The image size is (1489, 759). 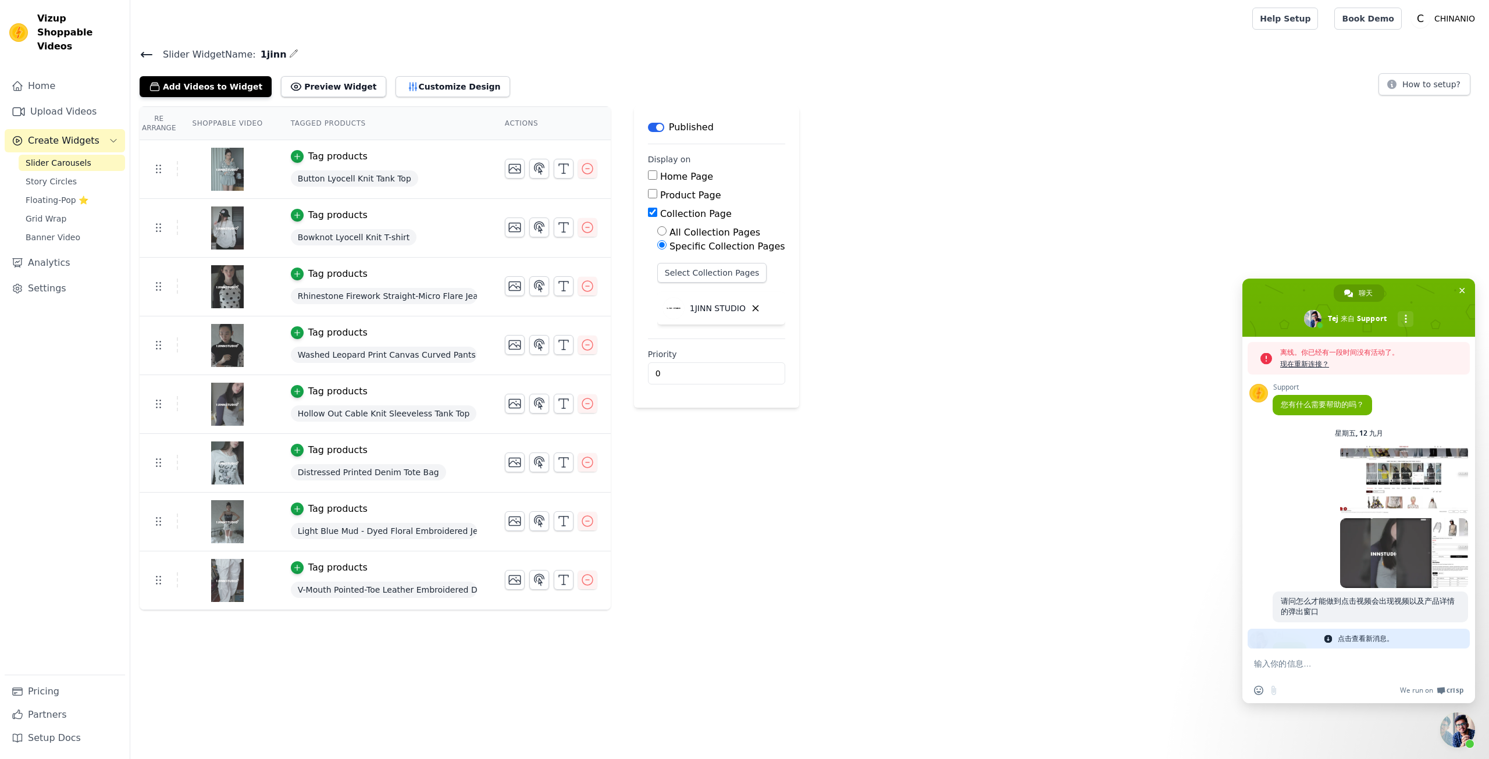 What do you see at coordinates (695, 213) in the screenshot?
I see `label: Collection Page` at bounding box center [695, 213].